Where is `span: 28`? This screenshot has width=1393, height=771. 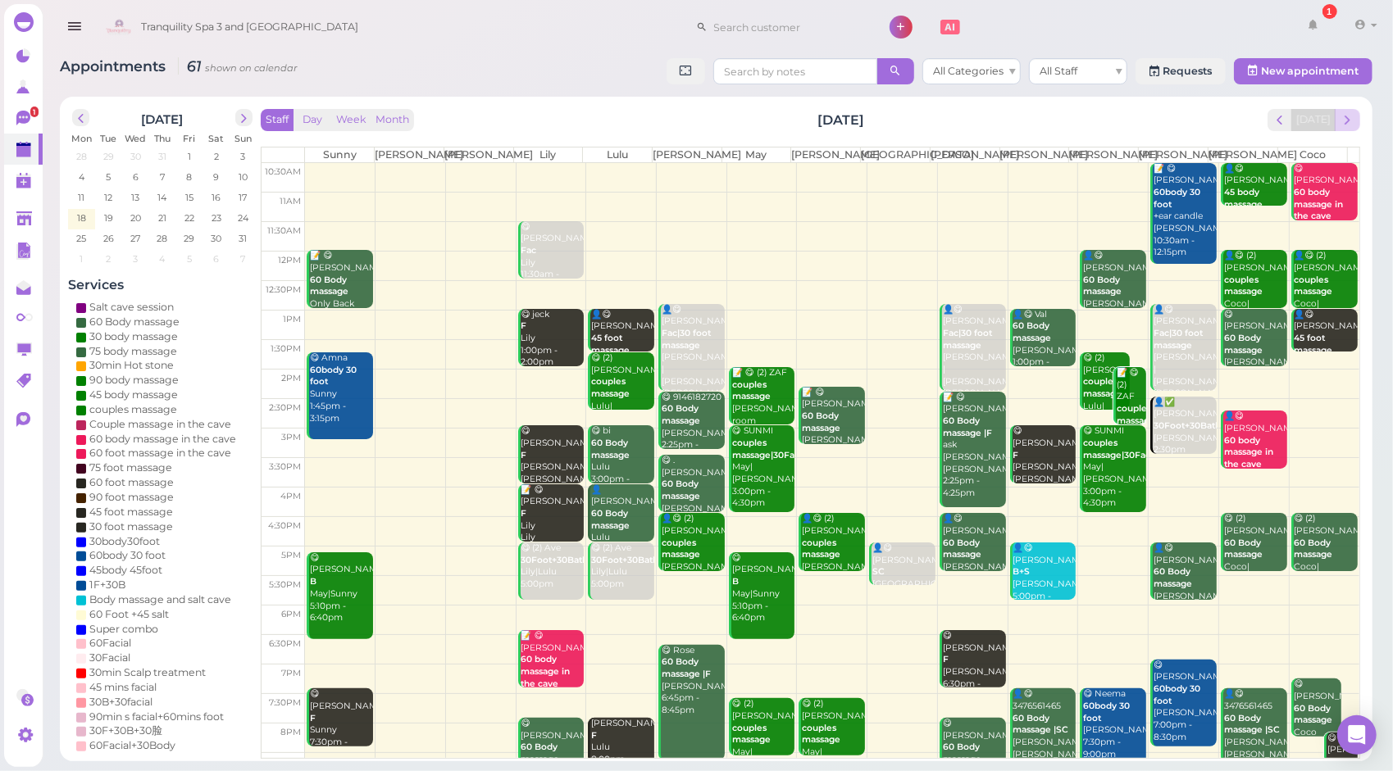
span: 28 is located at coordinates (161, 239).